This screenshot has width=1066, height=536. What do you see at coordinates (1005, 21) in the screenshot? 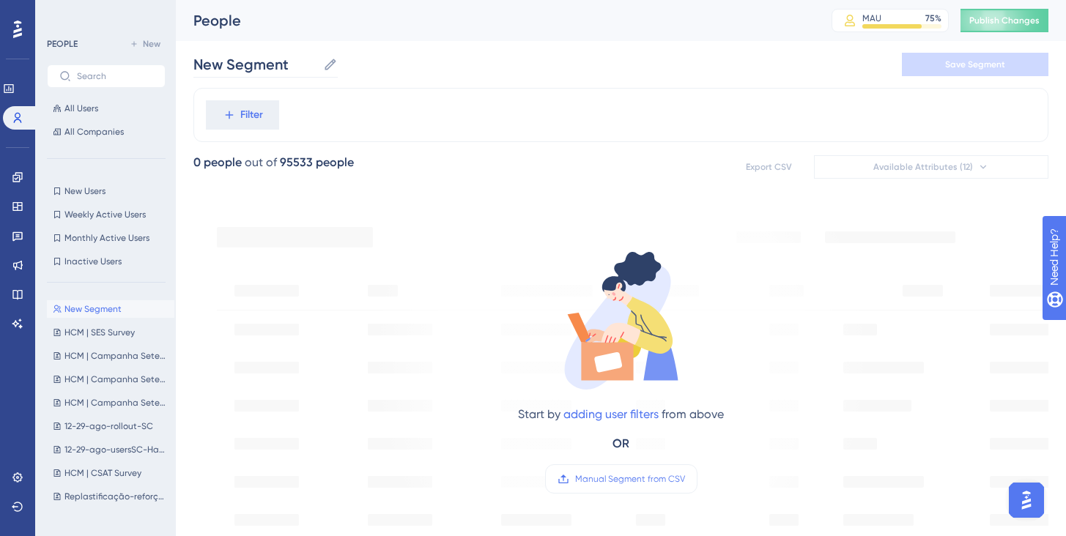
I see `button: Publish Changes` at bounding box center [1005, 21].